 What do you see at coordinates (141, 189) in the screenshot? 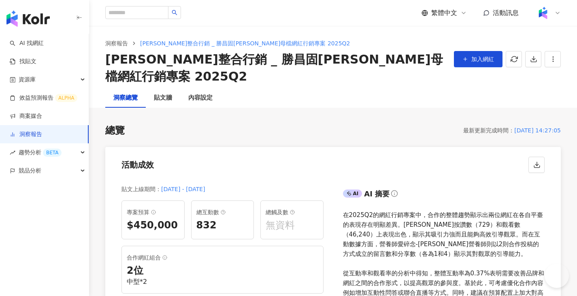
I see `div: 貼文上線期間 ：` at bounding box center [141, 189].